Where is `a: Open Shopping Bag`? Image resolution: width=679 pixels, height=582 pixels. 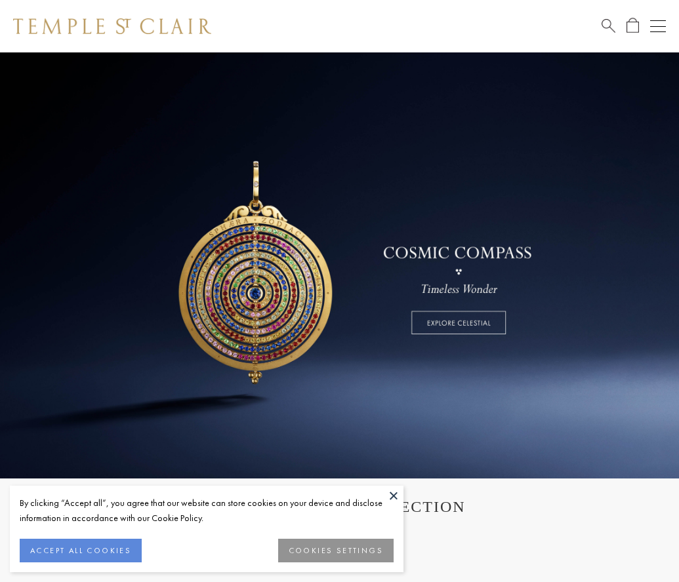 a: Open Shopping Bag is located at coordinates (632, 26).